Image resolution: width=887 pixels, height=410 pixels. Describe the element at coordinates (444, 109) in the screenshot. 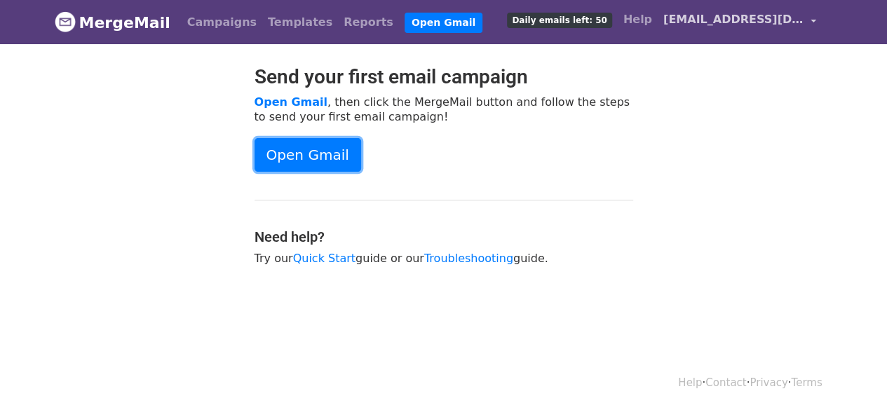

I see `p: , then click the MergeMail button and follow the steps to send your first email campaign!` at that location.